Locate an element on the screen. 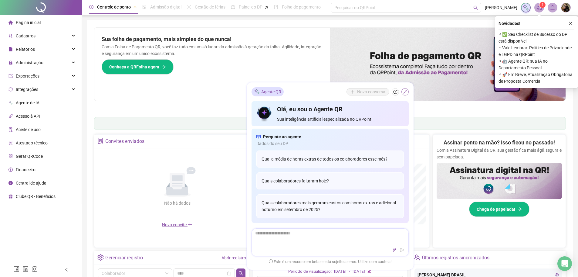 The height and width of the screenshot is (277, 578). span: close is located at coordinates (571, 23).